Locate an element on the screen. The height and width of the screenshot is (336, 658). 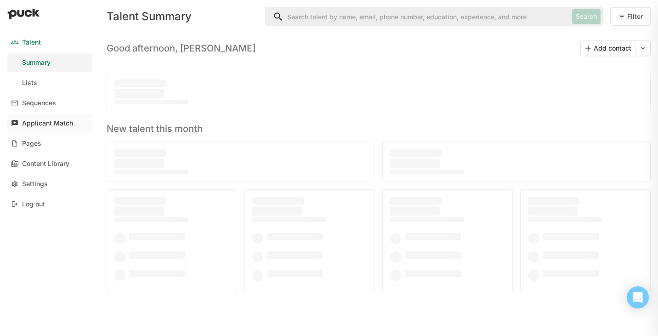
input: Search is located at coordinates (417, 17).